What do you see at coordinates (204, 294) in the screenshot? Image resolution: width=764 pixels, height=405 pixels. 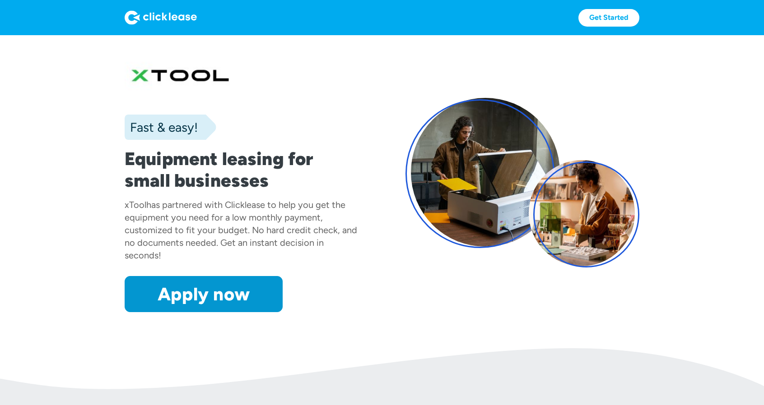 I see `a: Apply now` at bounding box center [204, 294].